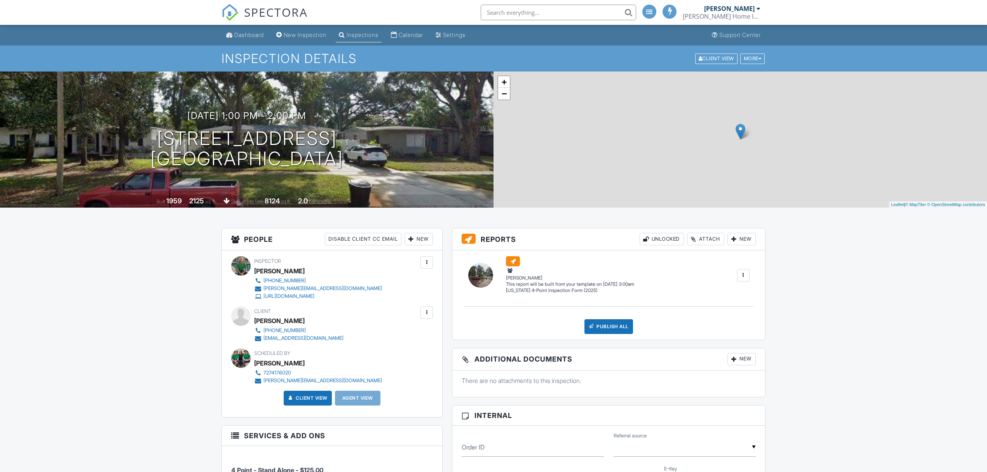 This screenshot has width=987, height=472. I want to click on a: SPECTORA, so click(265, 19).